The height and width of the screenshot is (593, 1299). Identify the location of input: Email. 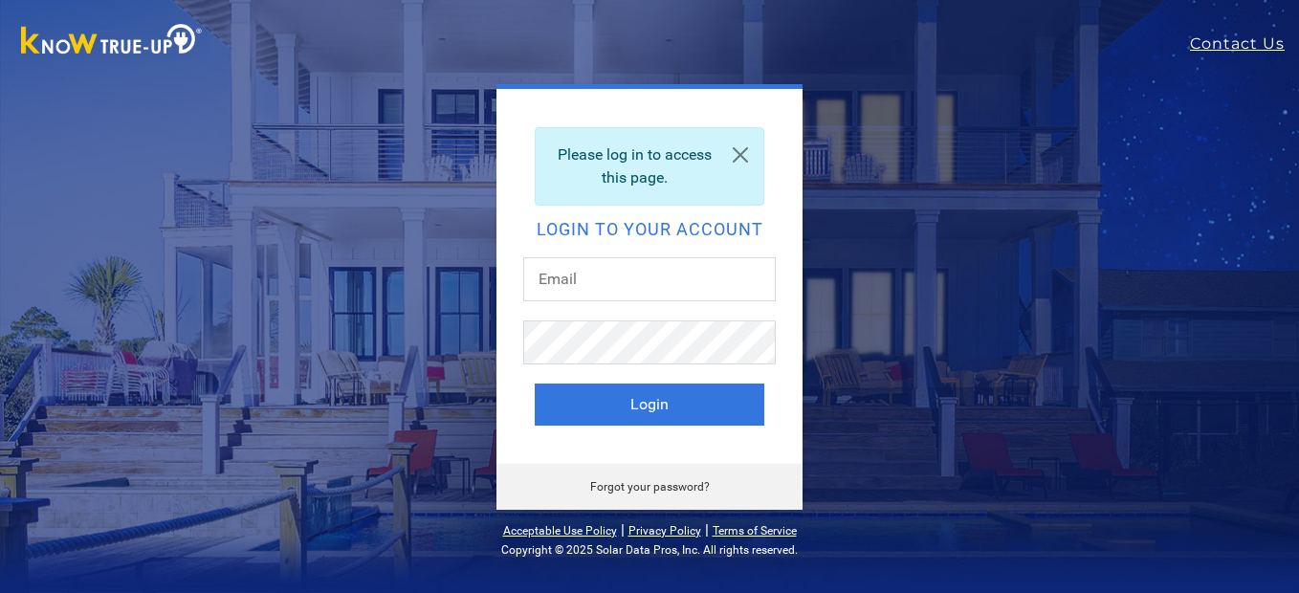
(650, 279).